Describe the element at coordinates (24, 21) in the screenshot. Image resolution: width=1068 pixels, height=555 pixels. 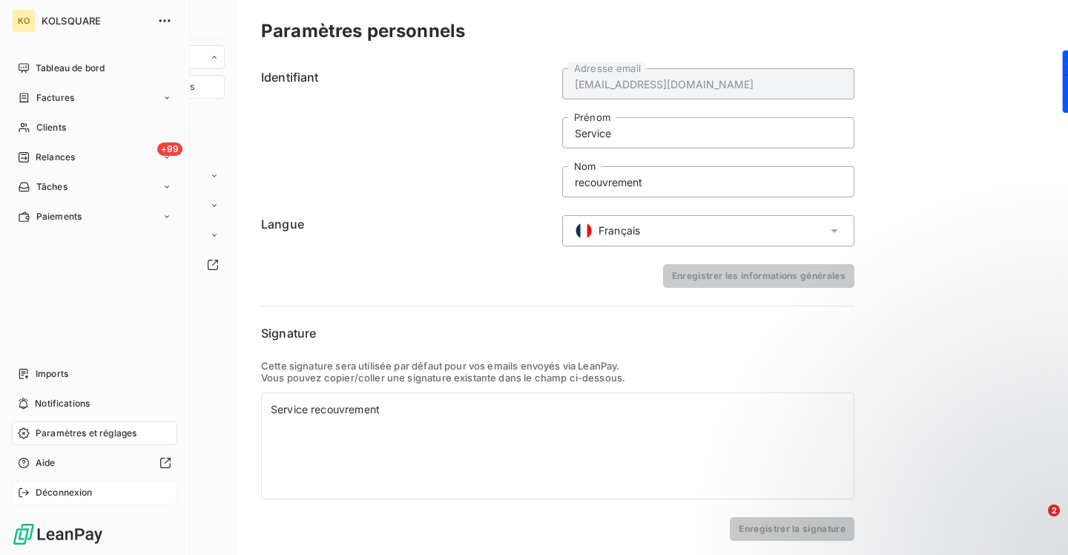
I see `div: KO` at that location.